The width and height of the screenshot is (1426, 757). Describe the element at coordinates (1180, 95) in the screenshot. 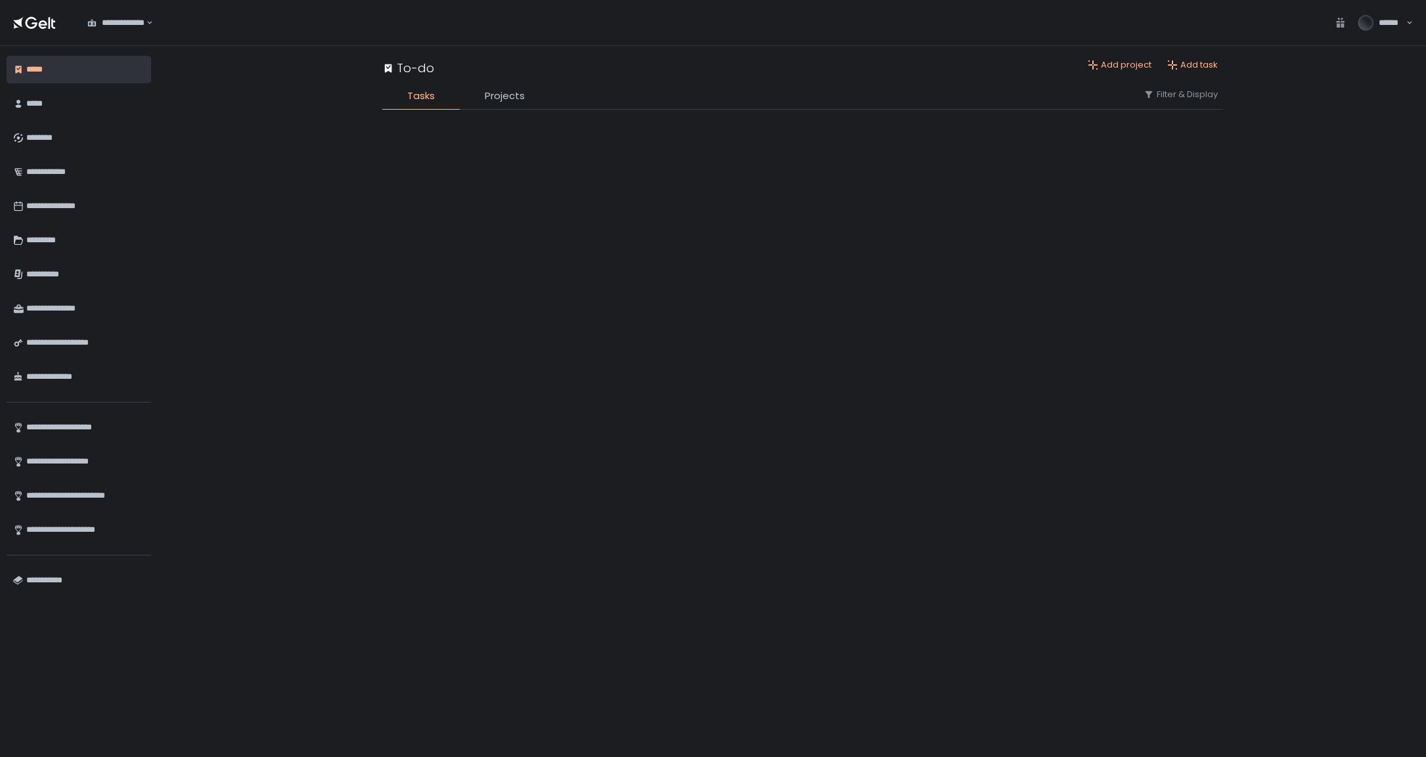

I see `div: Filter & Display` at that location.